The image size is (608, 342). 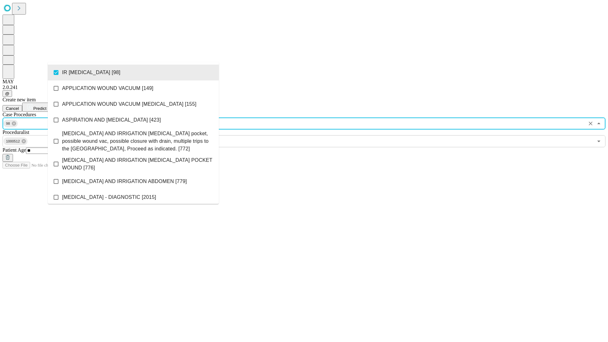 I want to click on button: Predict, so click(x=37, y=107).